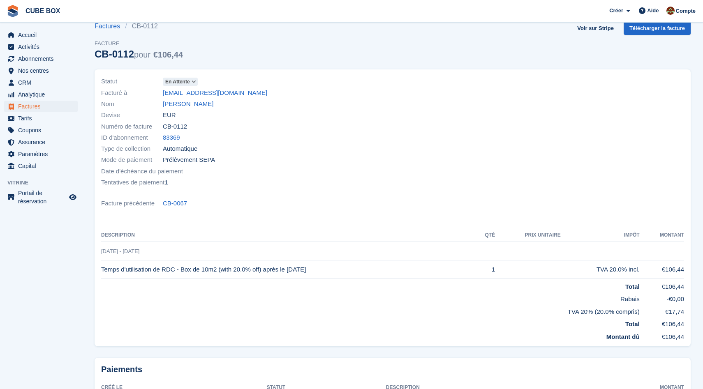 Image resolution: width=703 pixels, height=389 pixels. What do you see at coordinates (370, 298) in the screenshot?
I see `td: Rabais` at bounding box center [370, 298].